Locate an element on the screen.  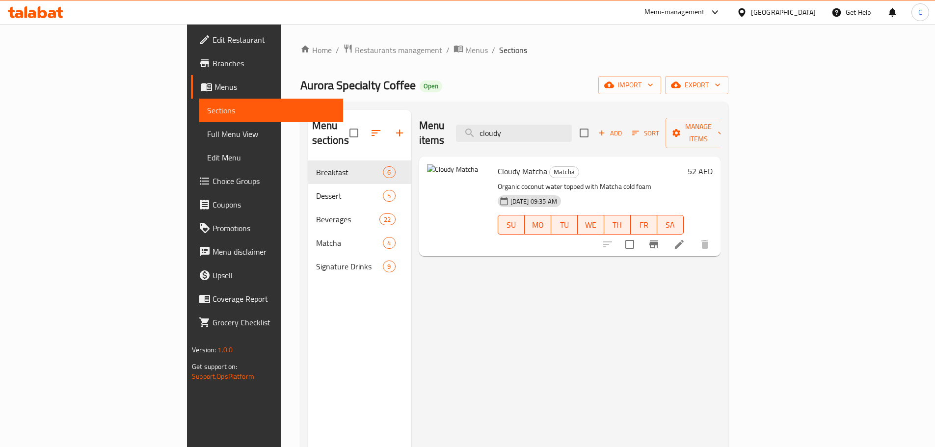
span: Sort is located at coordinates (645, 133).